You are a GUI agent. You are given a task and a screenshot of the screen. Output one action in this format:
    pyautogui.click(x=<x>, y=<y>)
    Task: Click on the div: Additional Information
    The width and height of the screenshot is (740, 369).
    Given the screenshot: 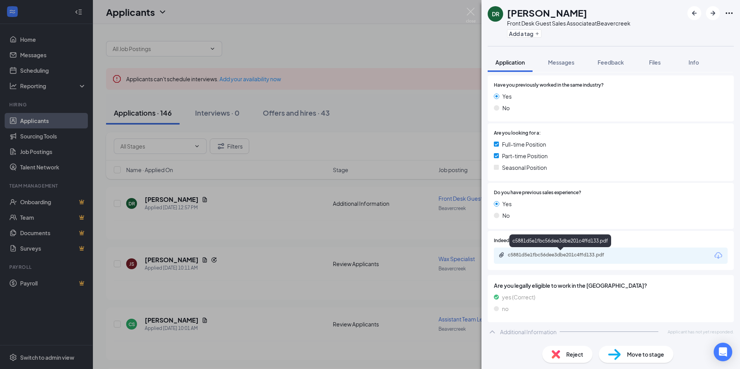 What is the action you would take?
    pyautogui.click(x=528, y=332)
    